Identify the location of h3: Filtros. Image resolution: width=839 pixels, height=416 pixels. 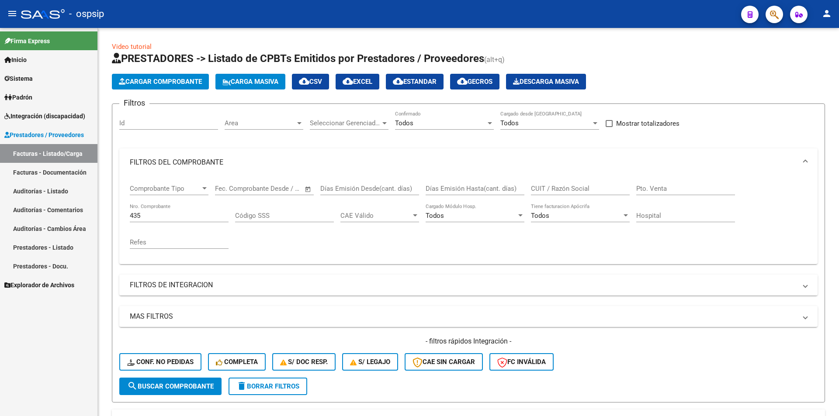
(134, 103).